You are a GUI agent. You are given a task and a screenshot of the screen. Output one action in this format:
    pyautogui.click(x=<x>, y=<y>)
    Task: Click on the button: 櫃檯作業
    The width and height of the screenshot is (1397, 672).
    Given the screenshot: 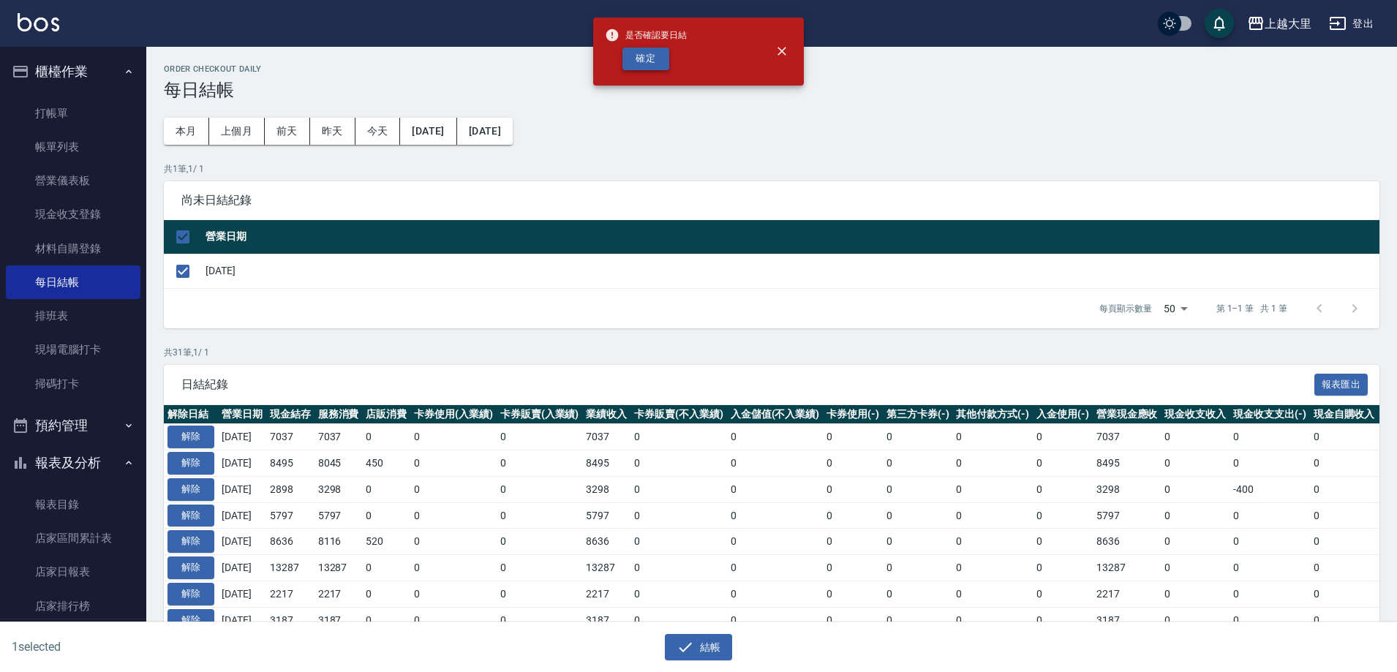 What is the action you would take?
    pyautogui.click(x=73, y=72)
    